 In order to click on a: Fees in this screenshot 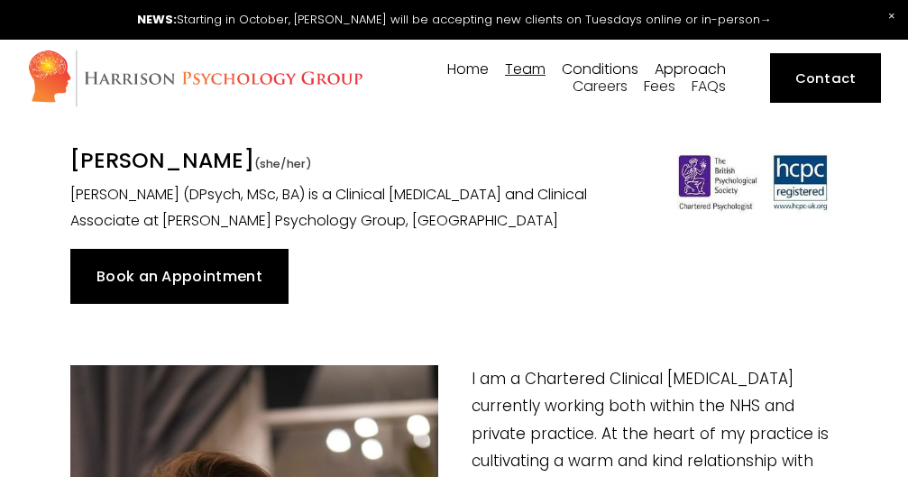, I will do `click(659, 87)`.